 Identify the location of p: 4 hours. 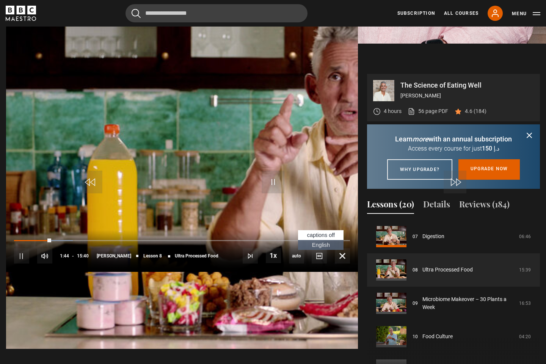
(392, 111).